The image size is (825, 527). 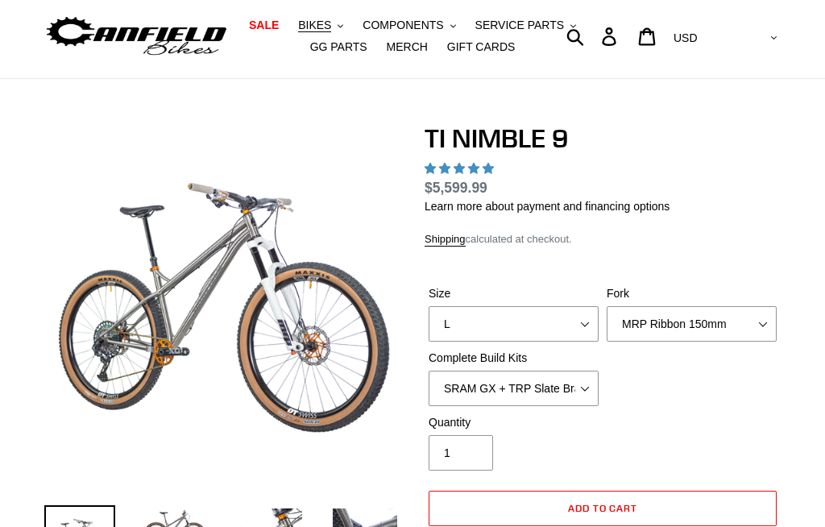 What do you see at coordinates (222, 301) in the screenshot?
I see `img: TI NIMBLE 9` at bounding box center [222, 301].